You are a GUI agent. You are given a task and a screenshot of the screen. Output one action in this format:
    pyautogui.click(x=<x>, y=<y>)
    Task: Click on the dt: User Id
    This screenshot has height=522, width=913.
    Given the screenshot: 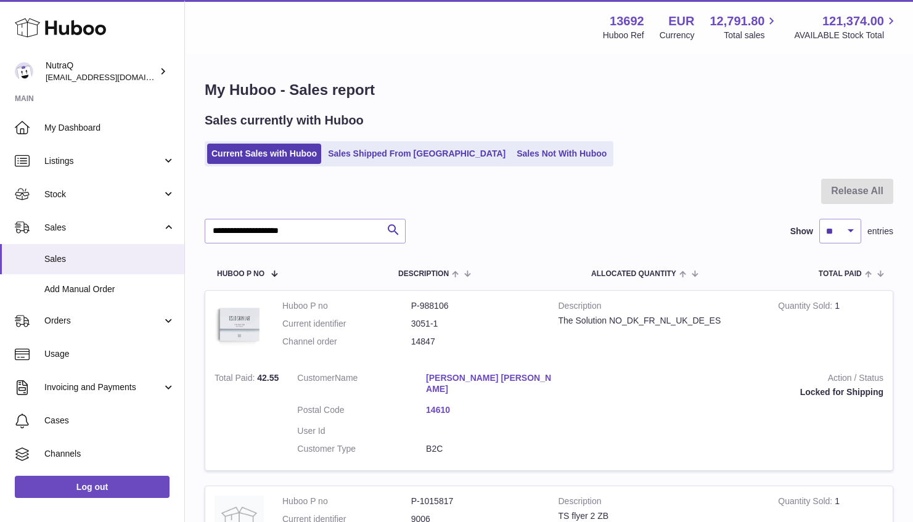 What is the action you would take?
    pyautogui.click(x=361, y=431)
    